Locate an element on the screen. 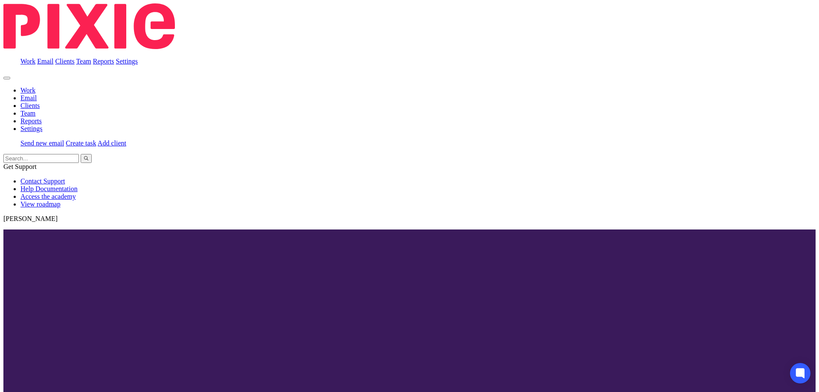 The height and width of the screenshot is (392, 819). span: Get Support is located at coordinates (20, 166).